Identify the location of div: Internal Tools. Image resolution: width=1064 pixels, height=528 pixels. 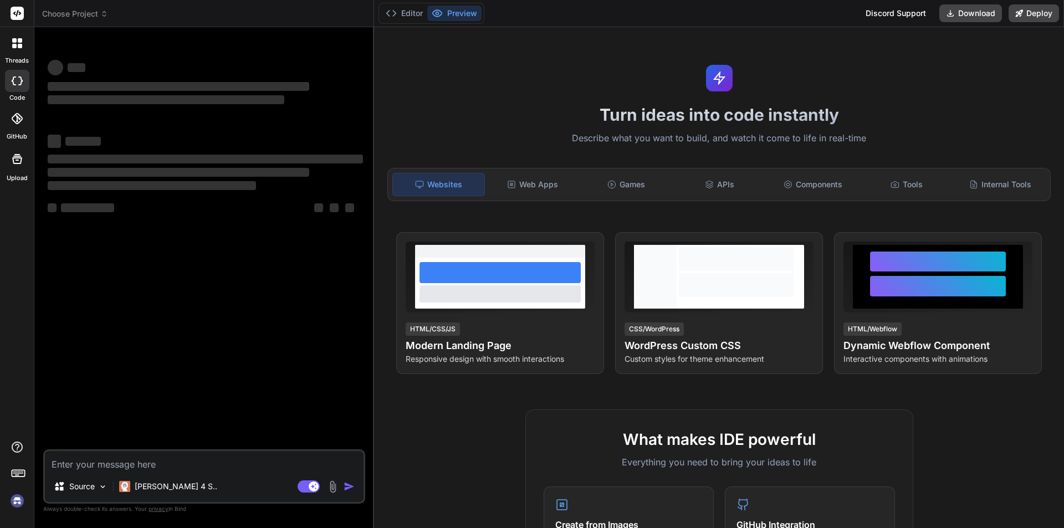
(1000, 185).